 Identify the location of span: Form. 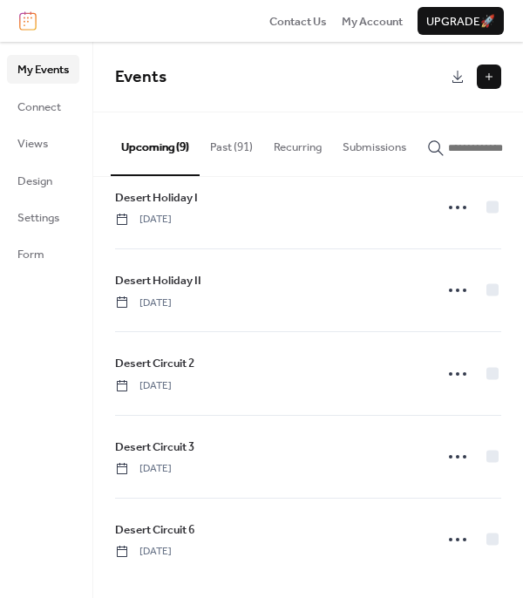
(30, 254).